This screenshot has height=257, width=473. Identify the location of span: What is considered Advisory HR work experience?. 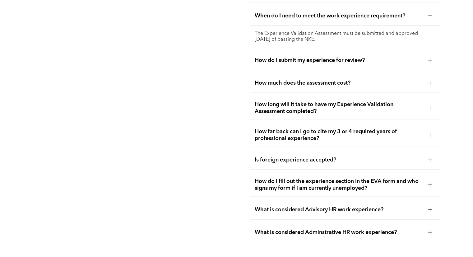
(339, 210).